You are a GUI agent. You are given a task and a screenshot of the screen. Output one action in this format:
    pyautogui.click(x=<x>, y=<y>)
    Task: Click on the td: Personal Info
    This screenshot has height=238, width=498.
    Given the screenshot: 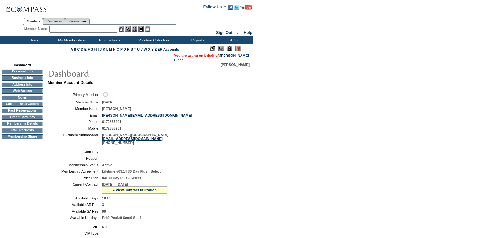 What is the action you would take?
    pyautogui.click(x=22, y=72)
    